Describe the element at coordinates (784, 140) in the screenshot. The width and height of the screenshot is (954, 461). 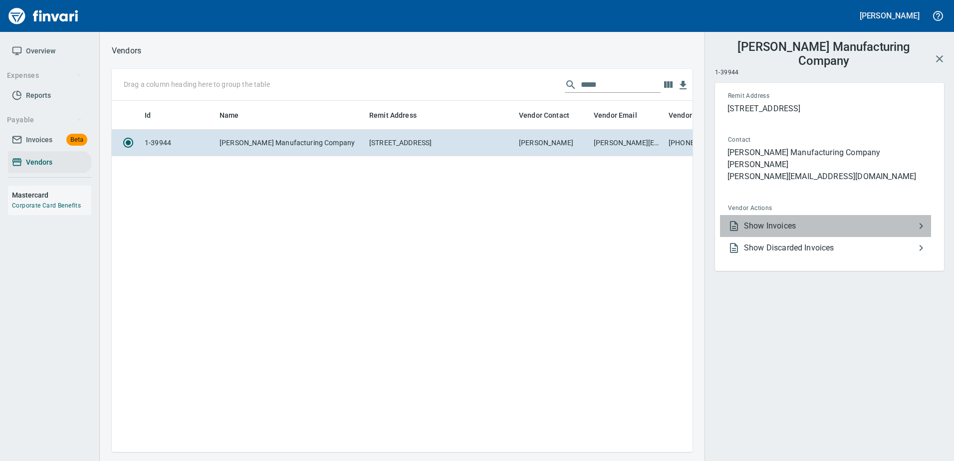
I see `span: Contact` at that location.